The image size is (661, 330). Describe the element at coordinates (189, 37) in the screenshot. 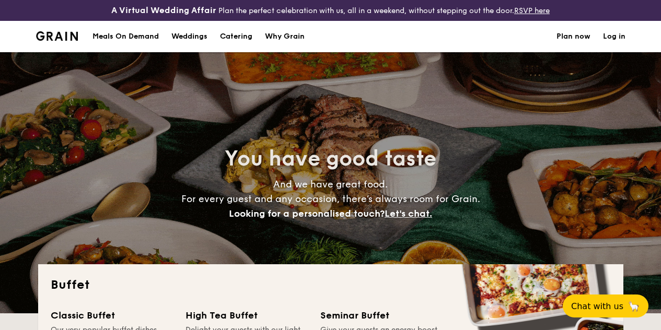

I see `div: Weddings` at that location.